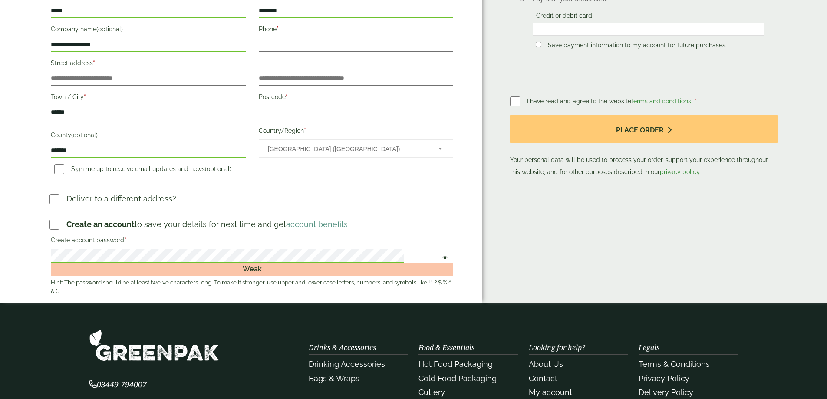 This screenshot has width=827, height=399. I want to click on input: Sign me up to receive email updates and news(optional), so click(59, 169).